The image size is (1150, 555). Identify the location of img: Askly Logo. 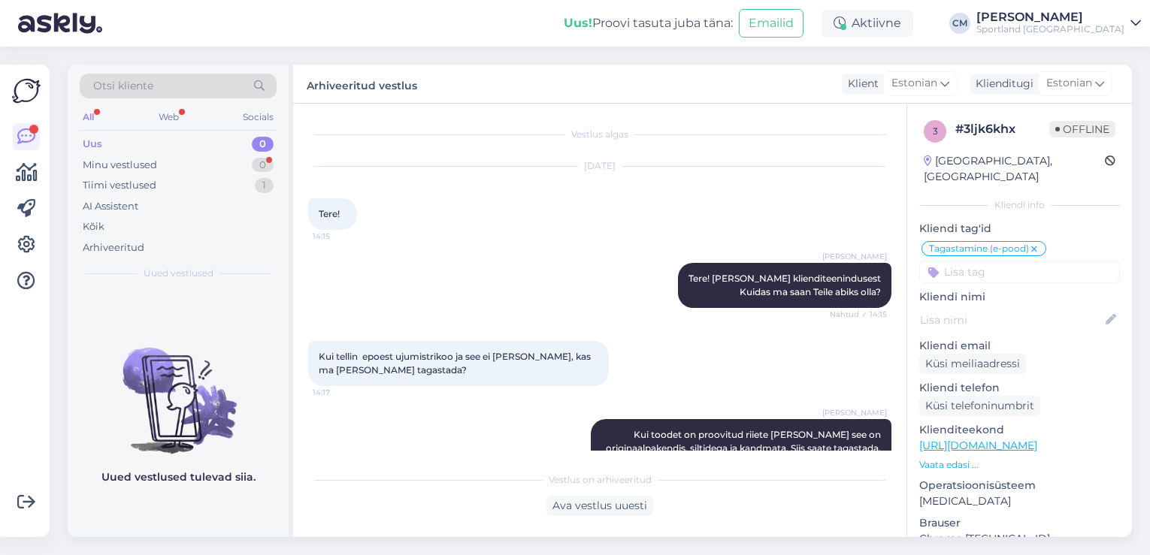
(26, 91).